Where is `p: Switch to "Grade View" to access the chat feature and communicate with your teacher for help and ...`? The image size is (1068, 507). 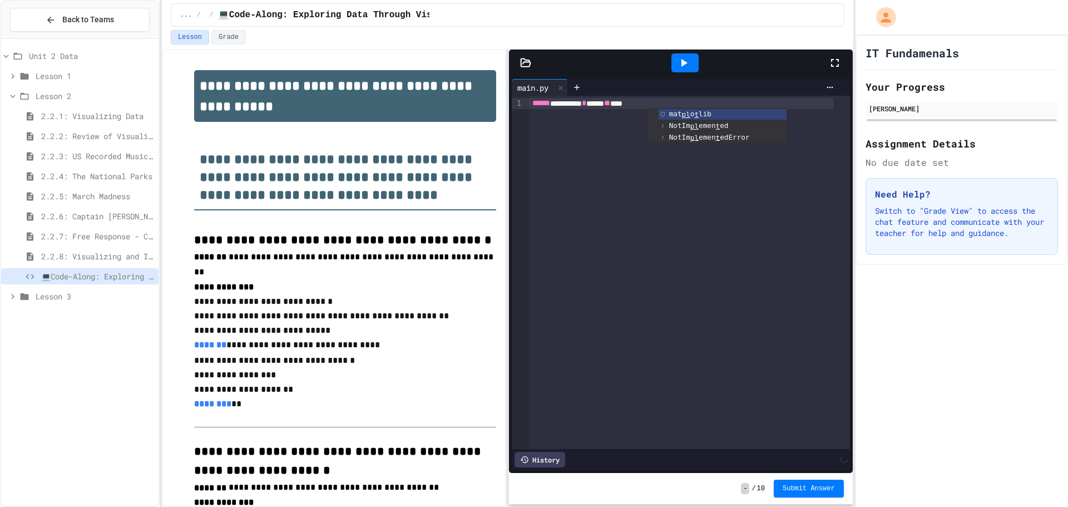 p: Switch to "Grade View" to access the chat feature and communicate with your teacher for help and ... is located at coordinates (962, 222).